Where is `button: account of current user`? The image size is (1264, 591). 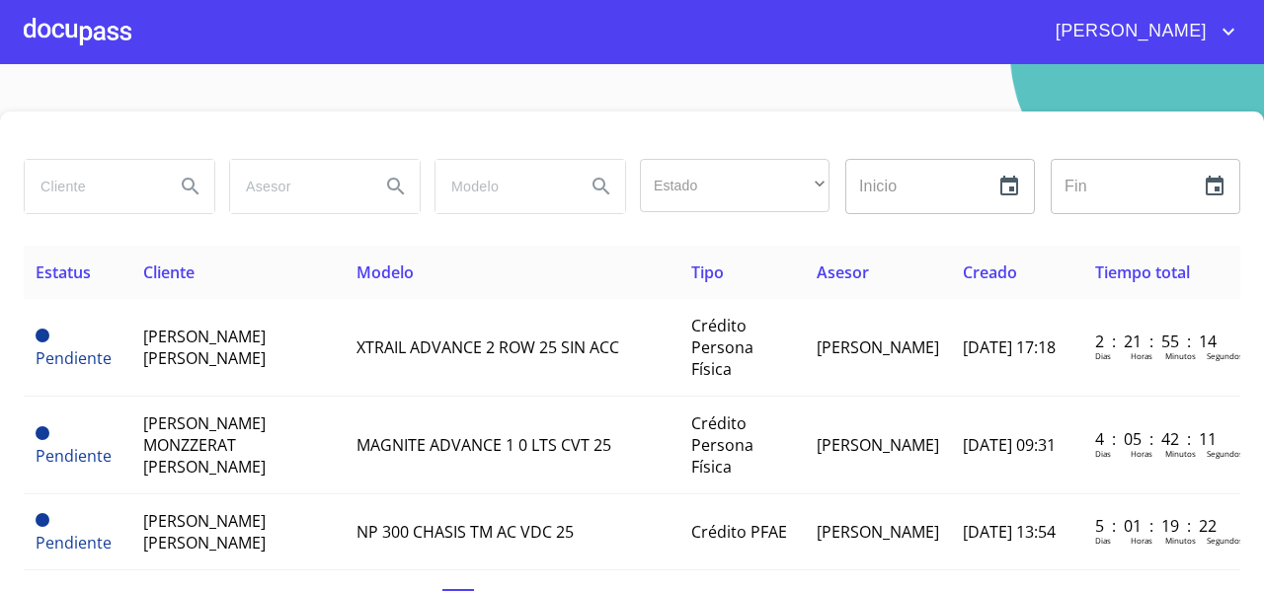
button: account of current user is located at coordinates (1140, 32).